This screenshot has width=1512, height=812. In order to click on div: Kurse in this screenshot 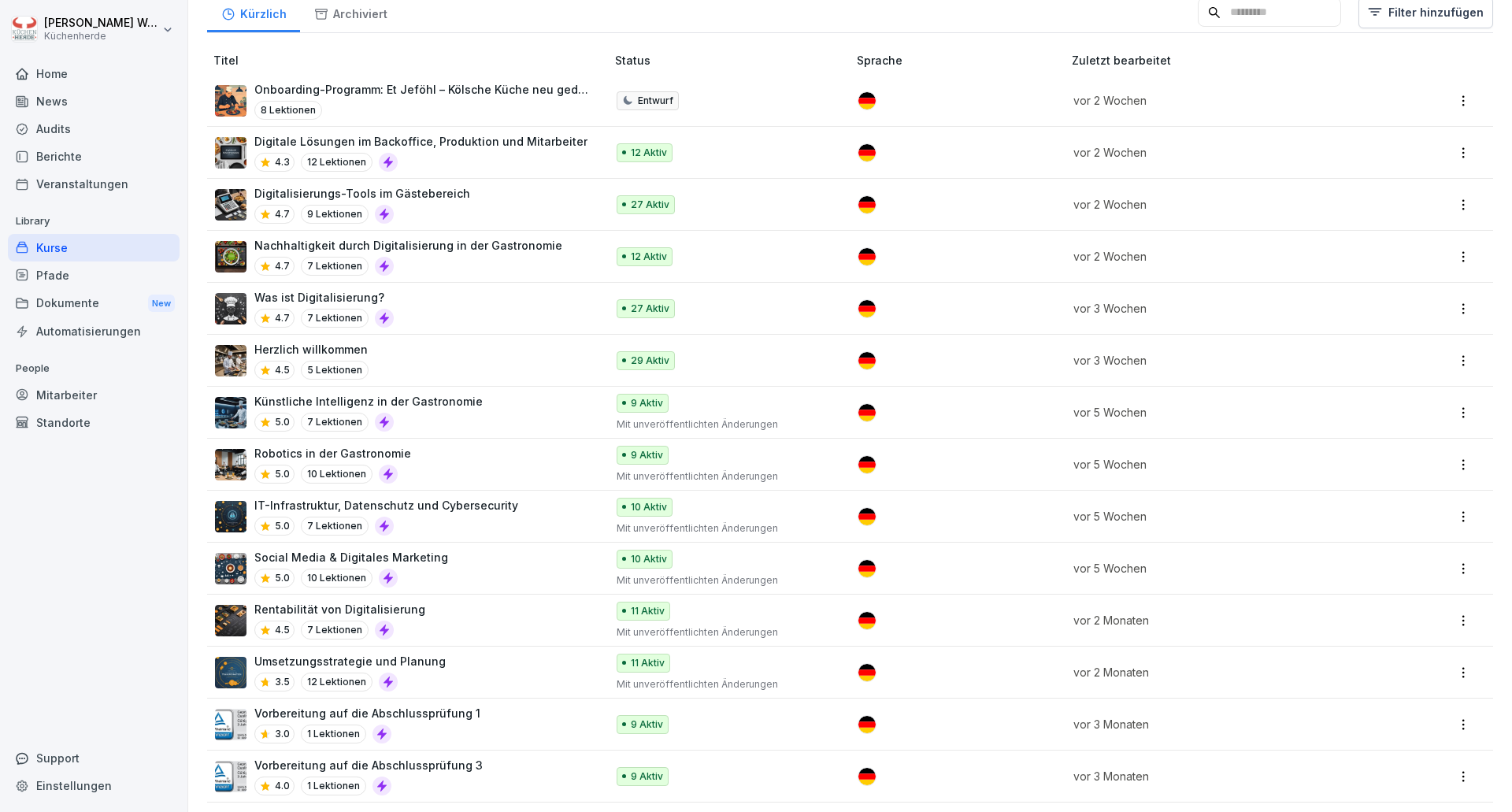, I will do `click(94, 248)`.